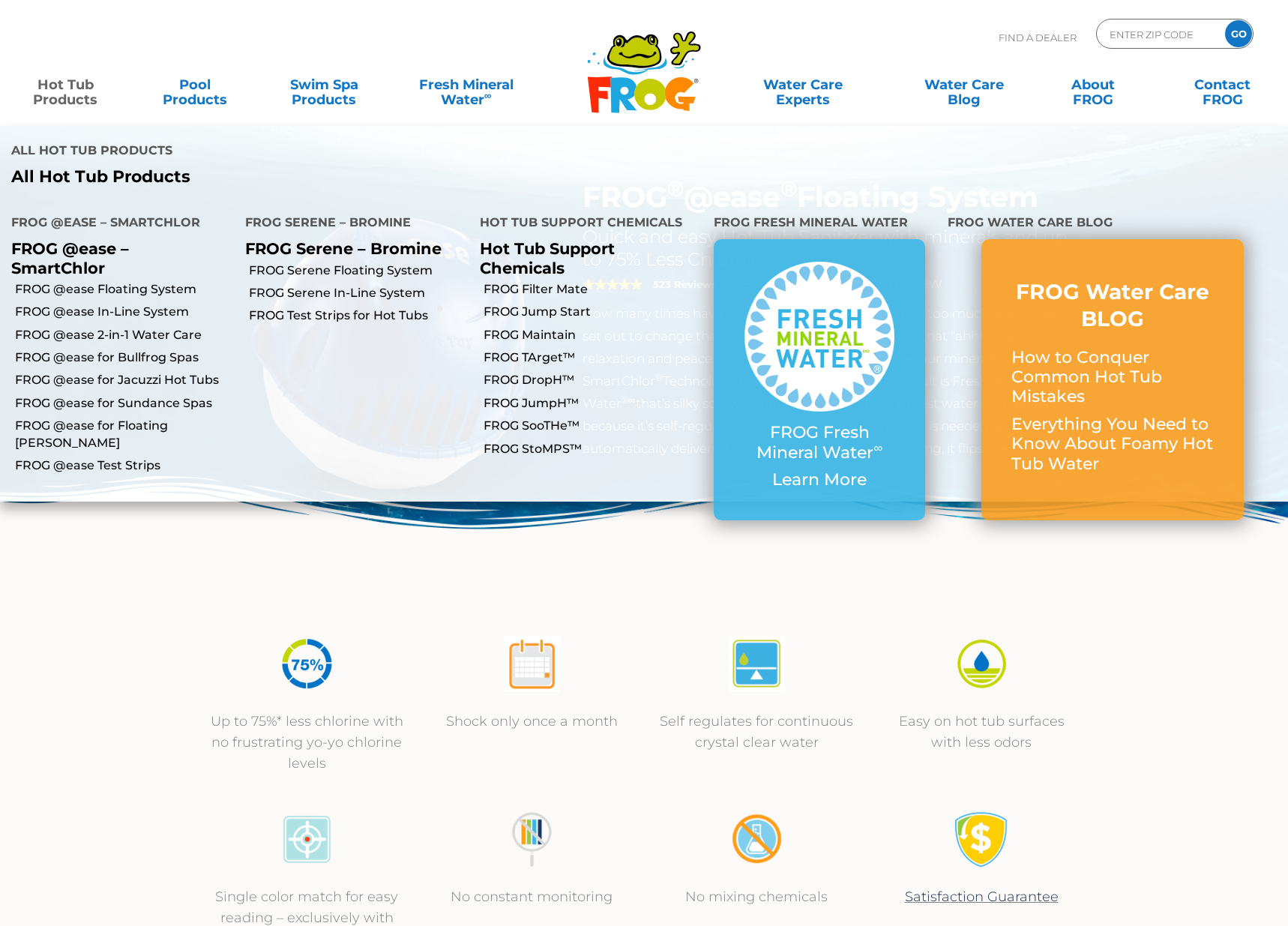  Describe the element at coordinates (125, 403) in the screenshot. I see `a: FROG @ease for Sundance Spas` at that location.